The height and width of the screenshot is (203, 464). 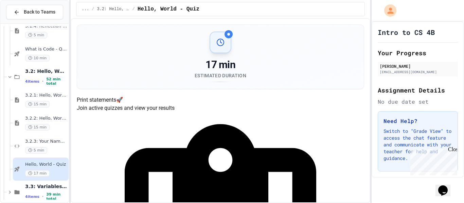 What do you see at coordinates (46, 95) in the screenshot?
I see `span: 3.2.1: Hello, World!` at bounding box center [46, 95].